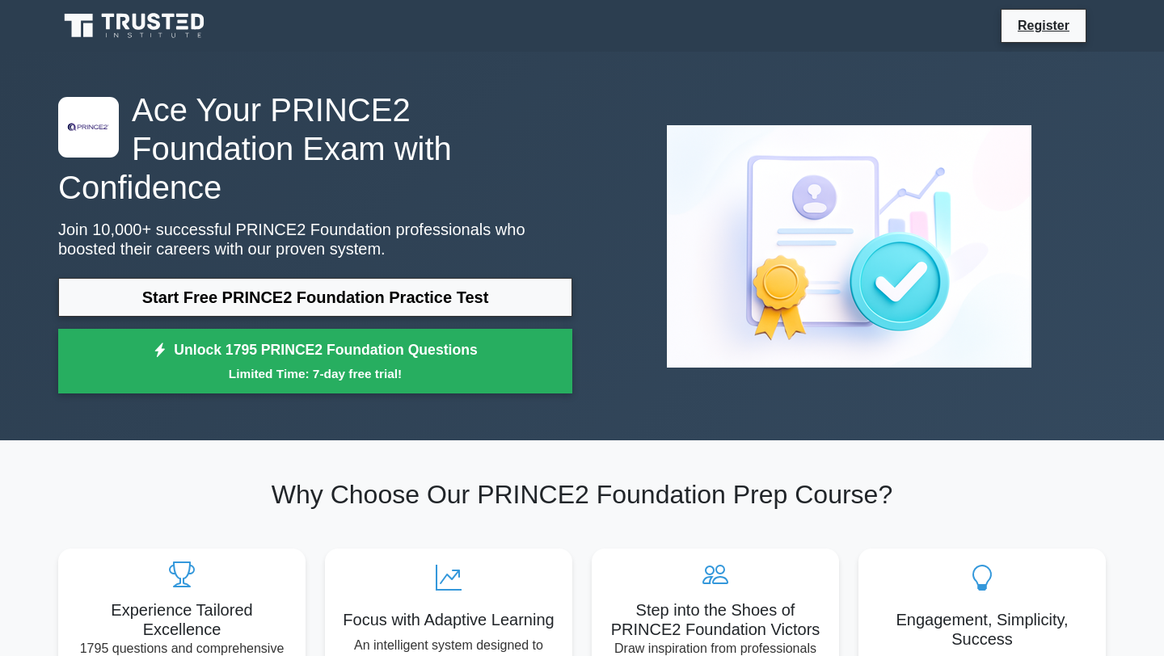  What do you see at coordinates (715, 620) in the screenshot?
I see `h5: Step into the Shoes of PRINCE2 Foundation Victors` at bounding box center [715, 620].